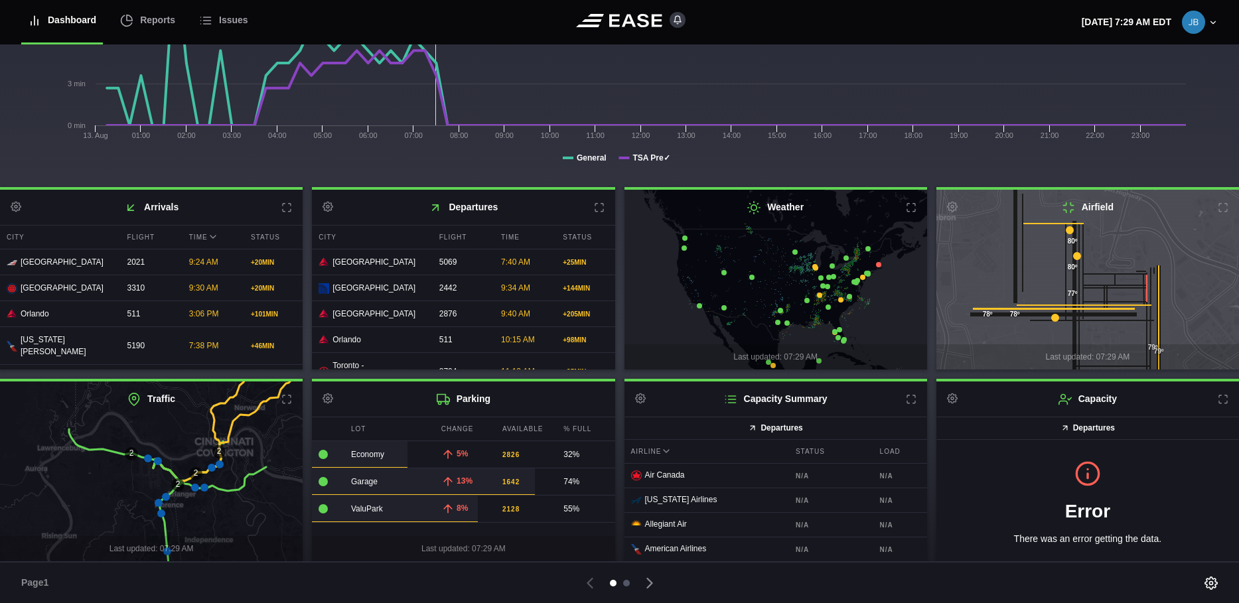 This screenshot has height=603, width=1239. What do you see at coordinates (516, 288) in the screenshot?
I see `span: 9:34 AM` at bounding box center [516, 288].